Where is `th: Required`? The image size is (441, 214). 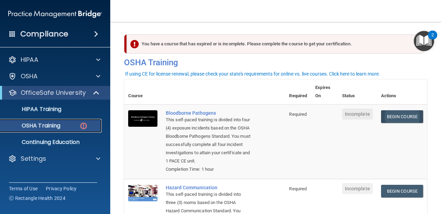
th: Required is located at coordinates (298, 92).